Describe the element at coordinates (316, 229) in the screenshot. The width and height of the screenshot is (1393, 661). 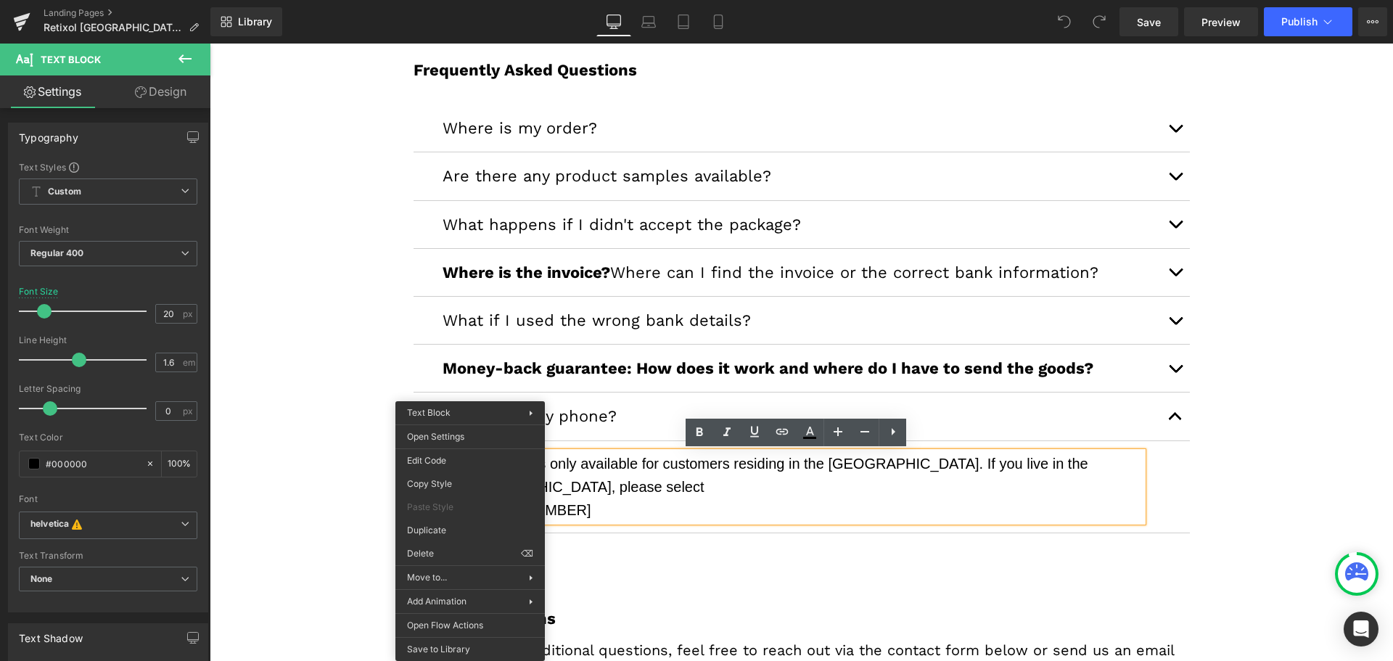
I see `strong: Where is the invoice?` at that location.